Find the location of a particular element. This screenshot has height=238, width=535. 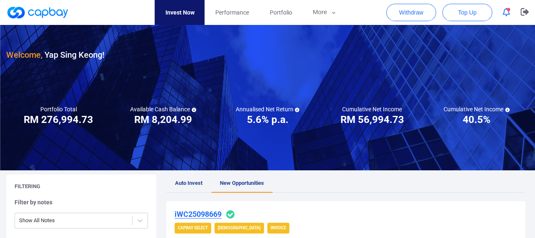

button: Top Up is located at coordinates (467, 12).